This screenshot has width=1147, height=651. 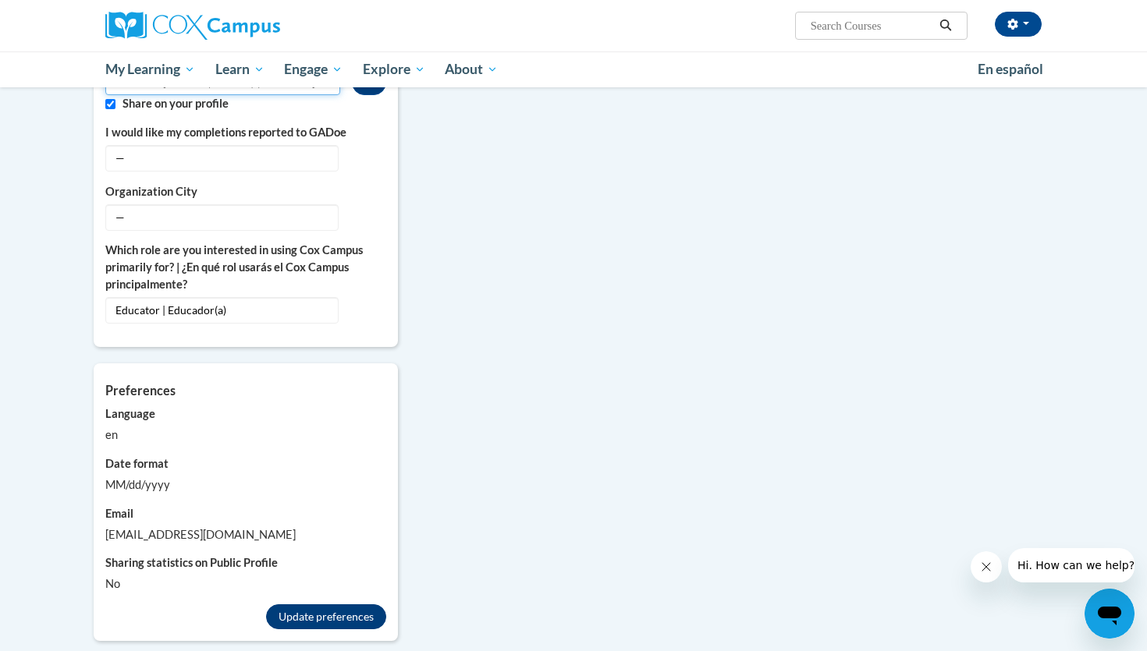 I want to click on input: Search Courses, so click(x=871, y=26).